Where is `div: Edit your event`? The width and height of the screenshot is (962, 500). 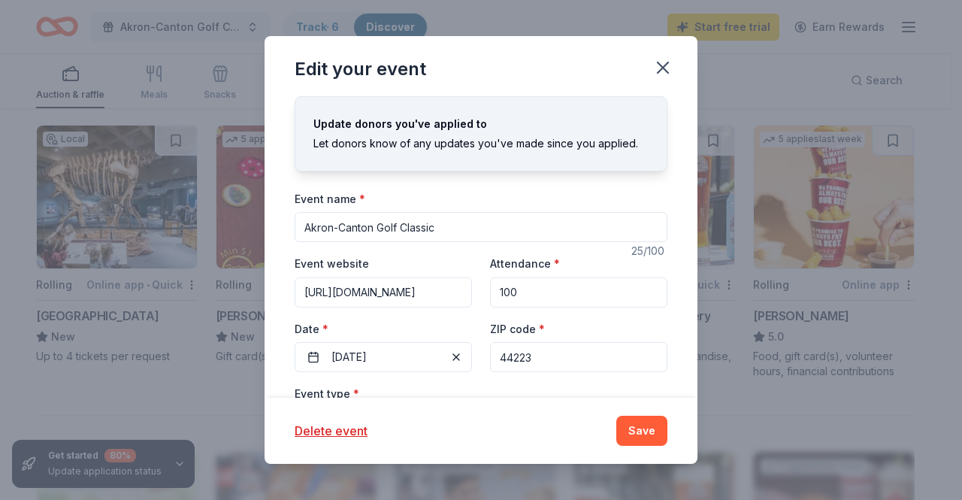 div: Edit your event is located at coordinates (360, 69).